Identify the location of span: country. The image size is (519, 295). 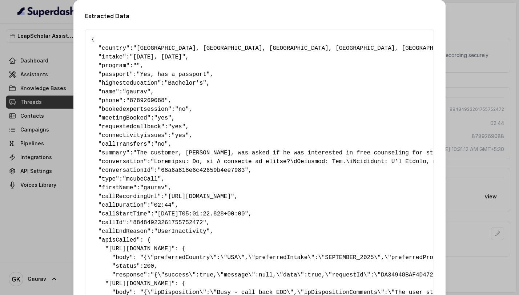
(114, 48).